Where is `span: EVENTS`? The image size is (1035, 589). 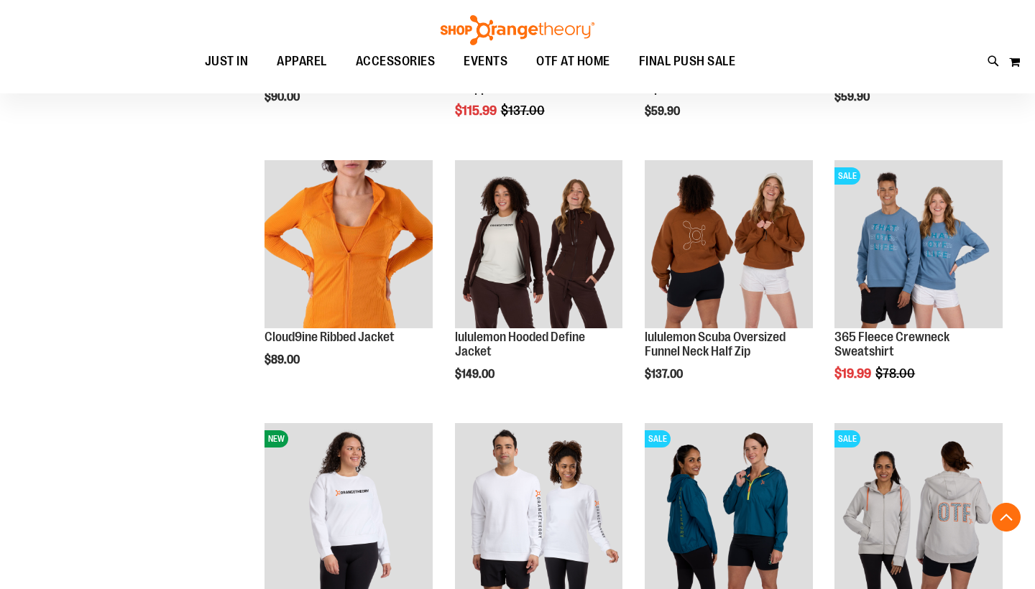
span: EVENTS is located at coordinates (485, 61).